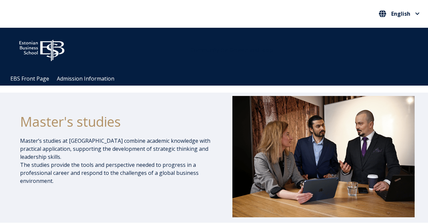 The height and width of the screenshot is (223, 428). What do you see at coordinates (86, 79) in the screenshot?
I see `a: Admission Information` at bounding box center [86, 79].